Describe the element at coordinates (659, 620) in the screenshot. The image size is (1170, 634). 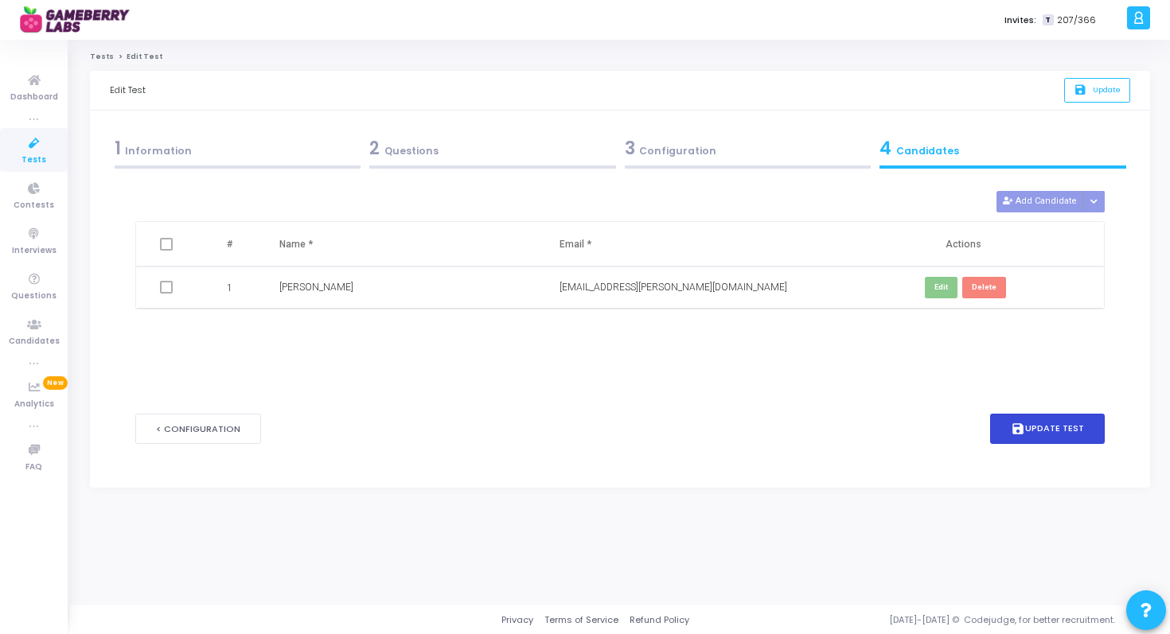
I see `a: Refund Policy` at that location.